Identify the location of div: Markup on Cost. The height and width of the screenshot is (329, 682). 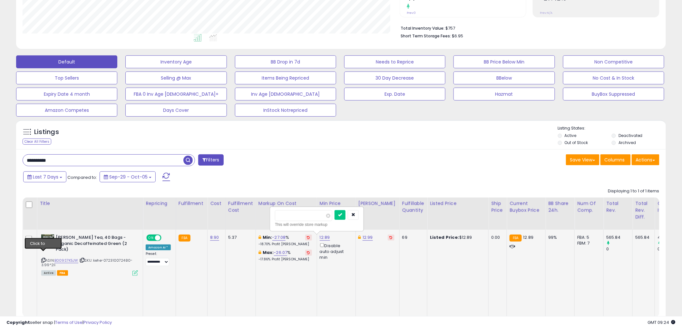
(286, 203).